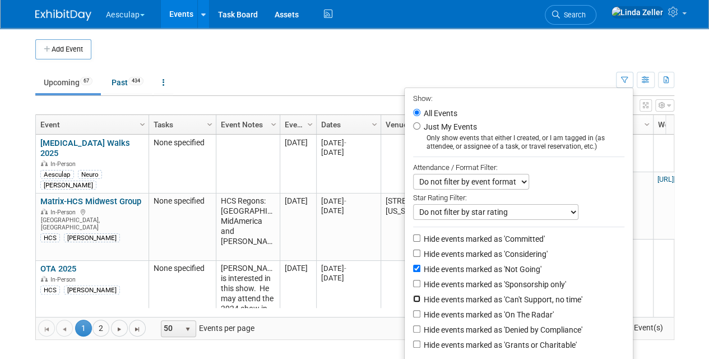 This screenshot has height=359, width=709. Describe the element at coordinates (47, 329) in the screenshot. I see `span: Go to the first page` at that location.